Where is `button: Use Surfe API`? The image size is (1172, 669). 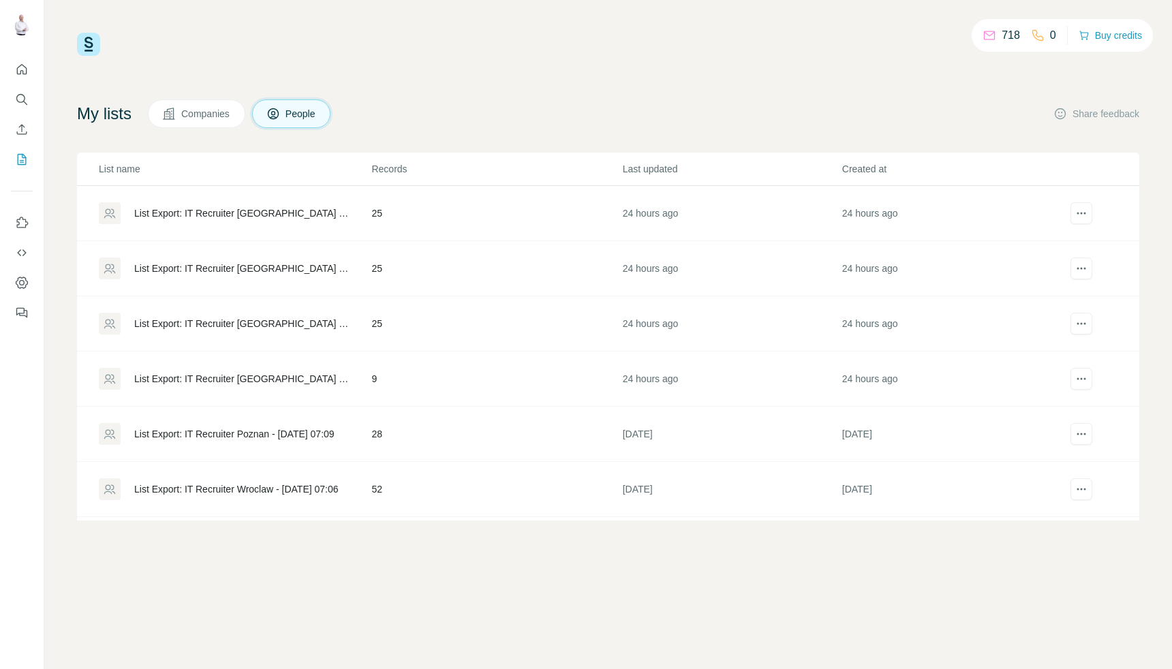 button: Use Surfe API is located at coordinates (22, 253).